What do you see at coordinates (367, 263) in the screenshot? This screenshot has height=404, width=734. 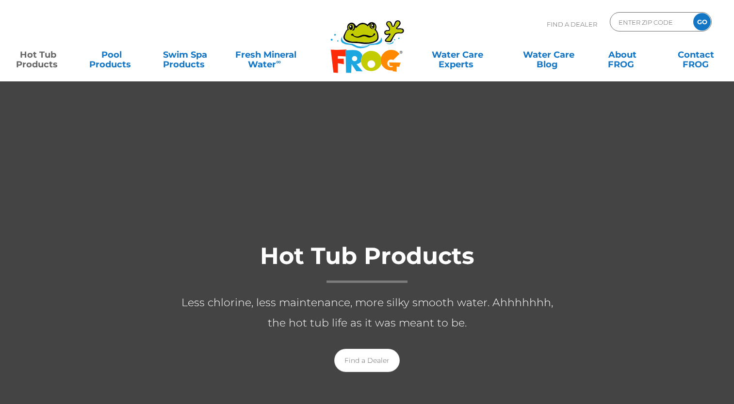 I see `h1: Hot Tub Products` at bounding box center [367, 263].